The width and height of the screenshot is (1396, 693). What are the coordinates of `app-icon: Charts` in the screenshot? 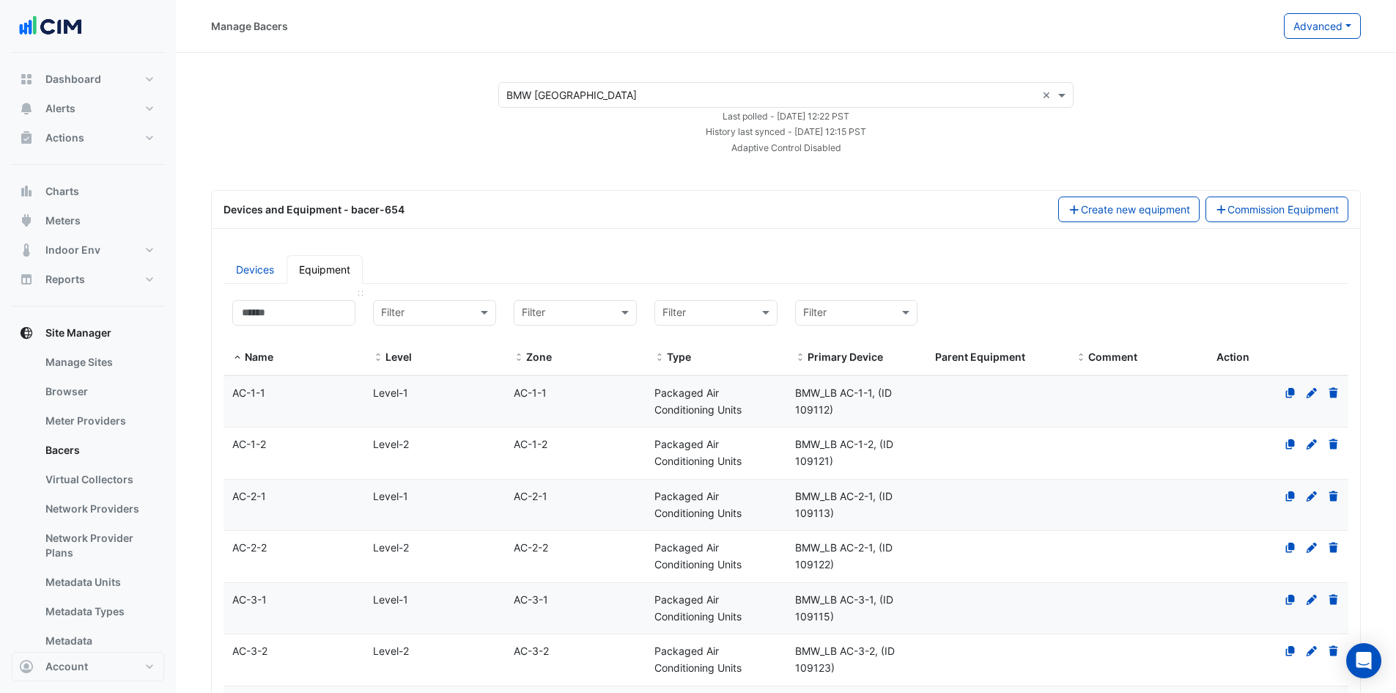 It's located at (26, 191).